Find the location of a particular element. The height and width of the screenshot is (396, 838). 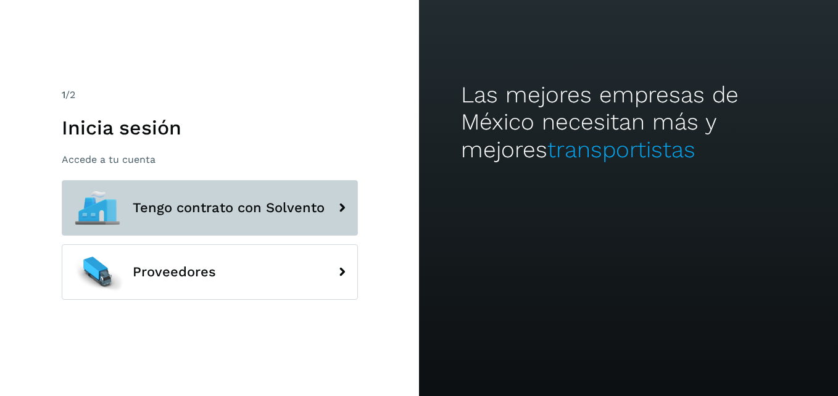

h1: Inicia sesión is located at coordinates (210, 128).